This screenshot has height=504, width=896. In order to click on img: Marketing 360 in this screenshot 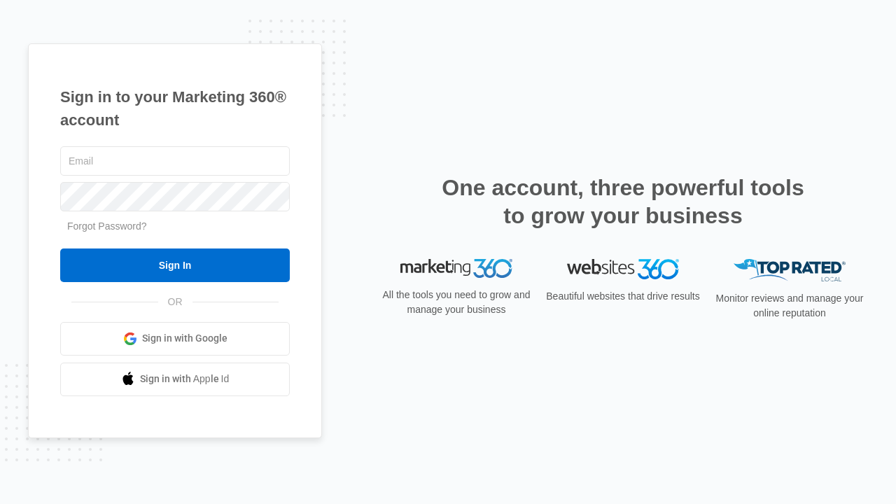, I will do `click(456, 269)`.